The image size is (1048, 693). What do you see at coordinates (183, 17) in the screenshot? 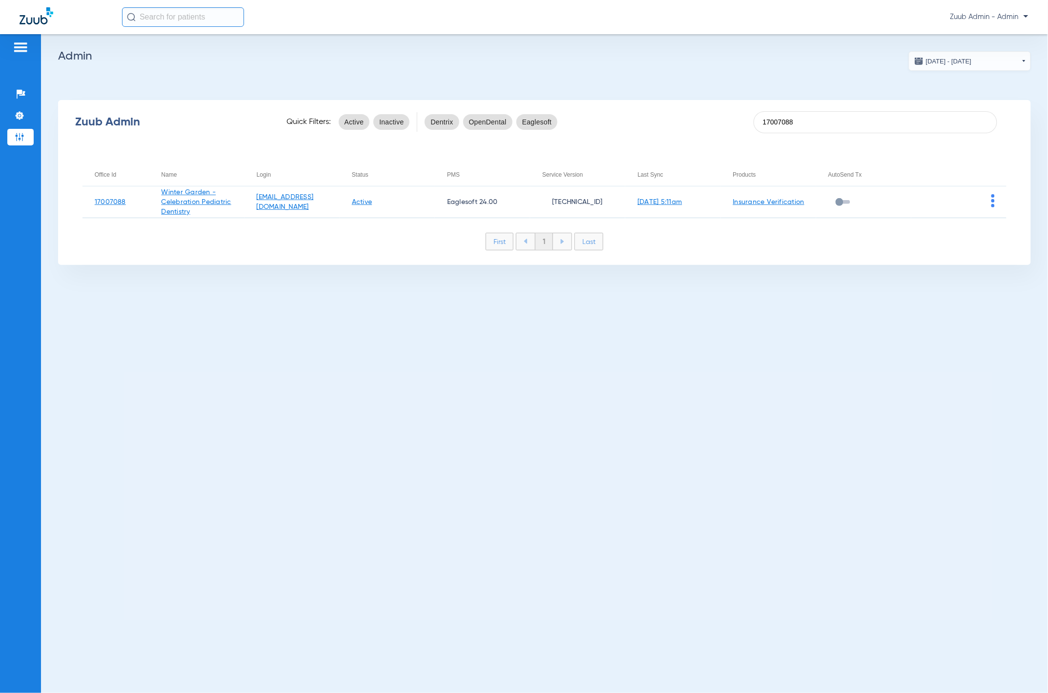
I see `input: Search for patients` at bounding box center [183, 17].